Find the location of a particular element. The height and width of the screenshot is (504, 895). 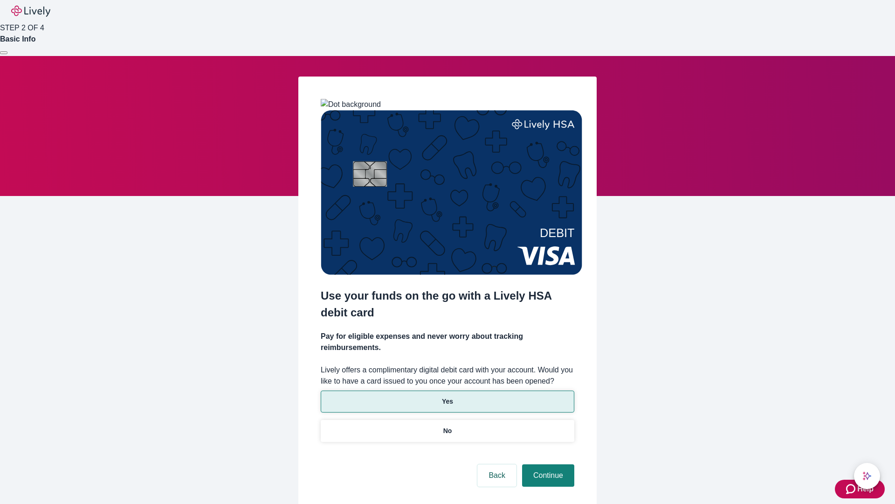

img: Debit card is located at coordinates (451, 192).